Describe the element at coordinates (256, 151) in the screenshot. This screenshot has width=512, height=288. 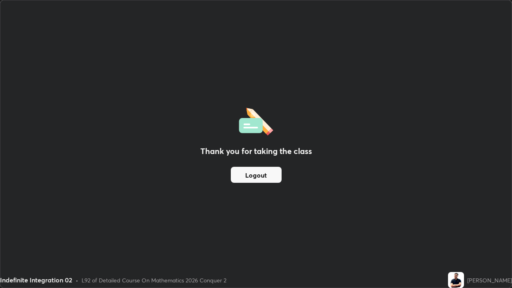
I see `h2: Thank you for taking the class` at that location.